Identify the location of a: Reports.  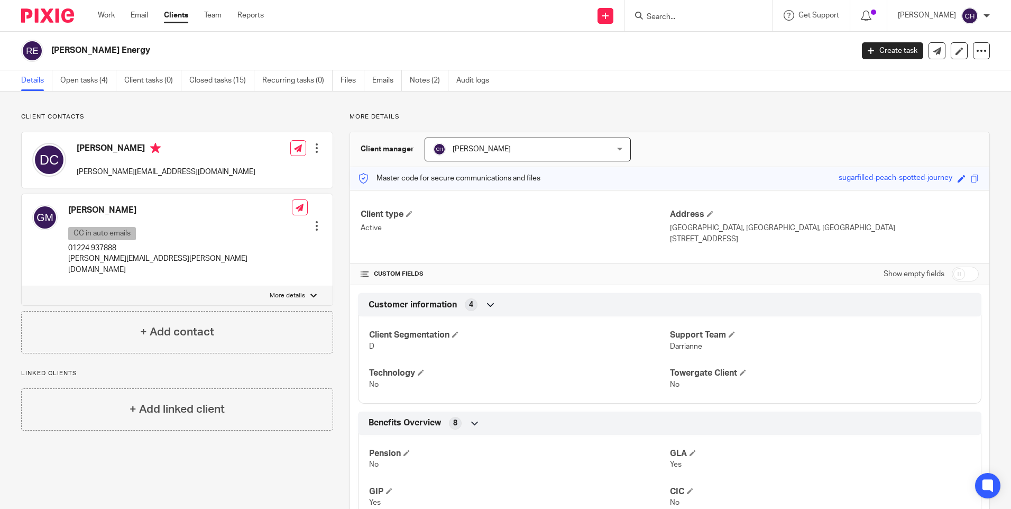
(251, 15).